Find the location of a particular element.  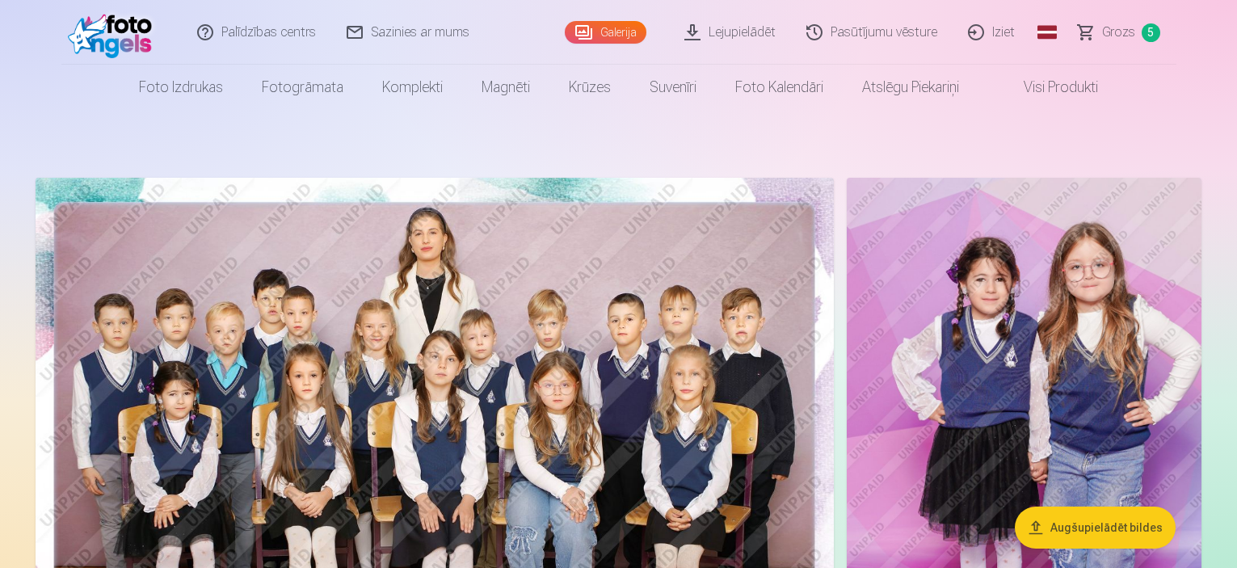

a: Foto kalendāri is located at coordinates (779, 87).